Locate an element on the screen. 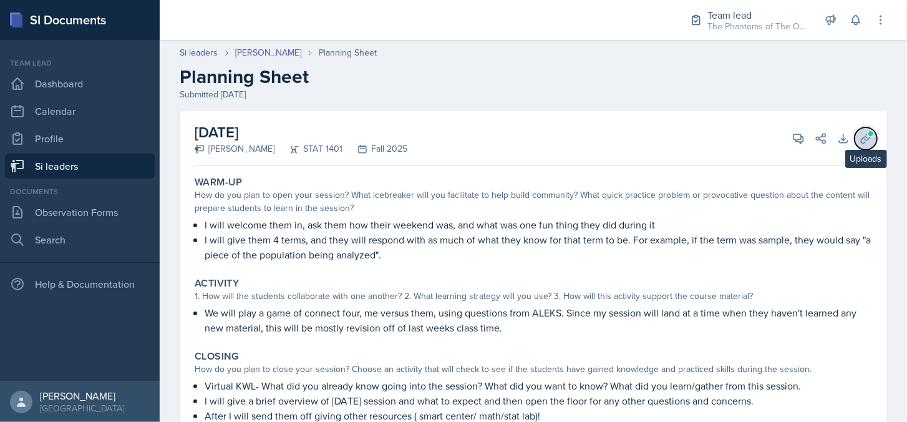 Image resolution: width=907 pixels, height=422 pixels. label: Closing is located at coordinates (216, 356).